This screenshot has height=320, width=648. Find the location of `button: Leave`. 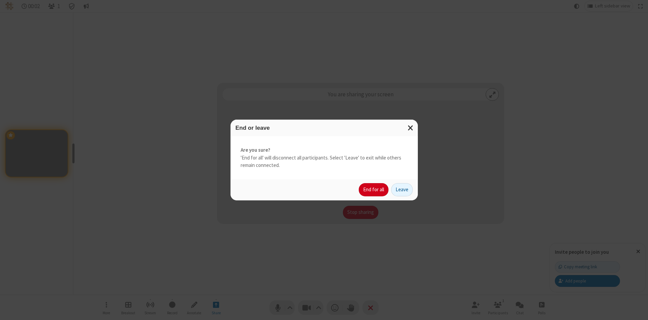

button: Leave is located at coordinates (402, 190).